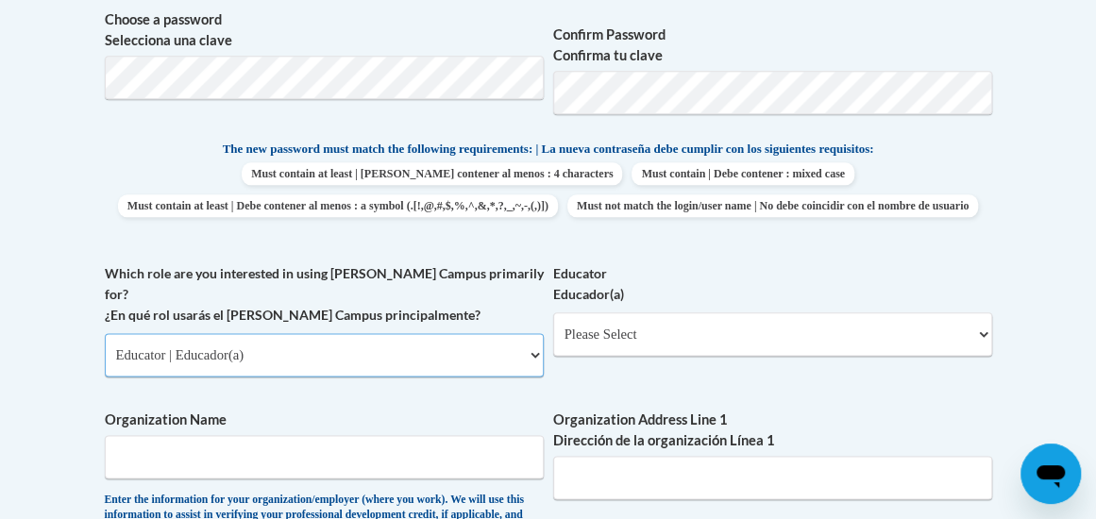 The height and width of the screenshot is (519, 1096). What do you see at coordinates (772, 206) in the screenshot?
I see `span: Must not match the login/user name | No debe coincidir con el nombre de usuario` at bounding box center [772, 206].